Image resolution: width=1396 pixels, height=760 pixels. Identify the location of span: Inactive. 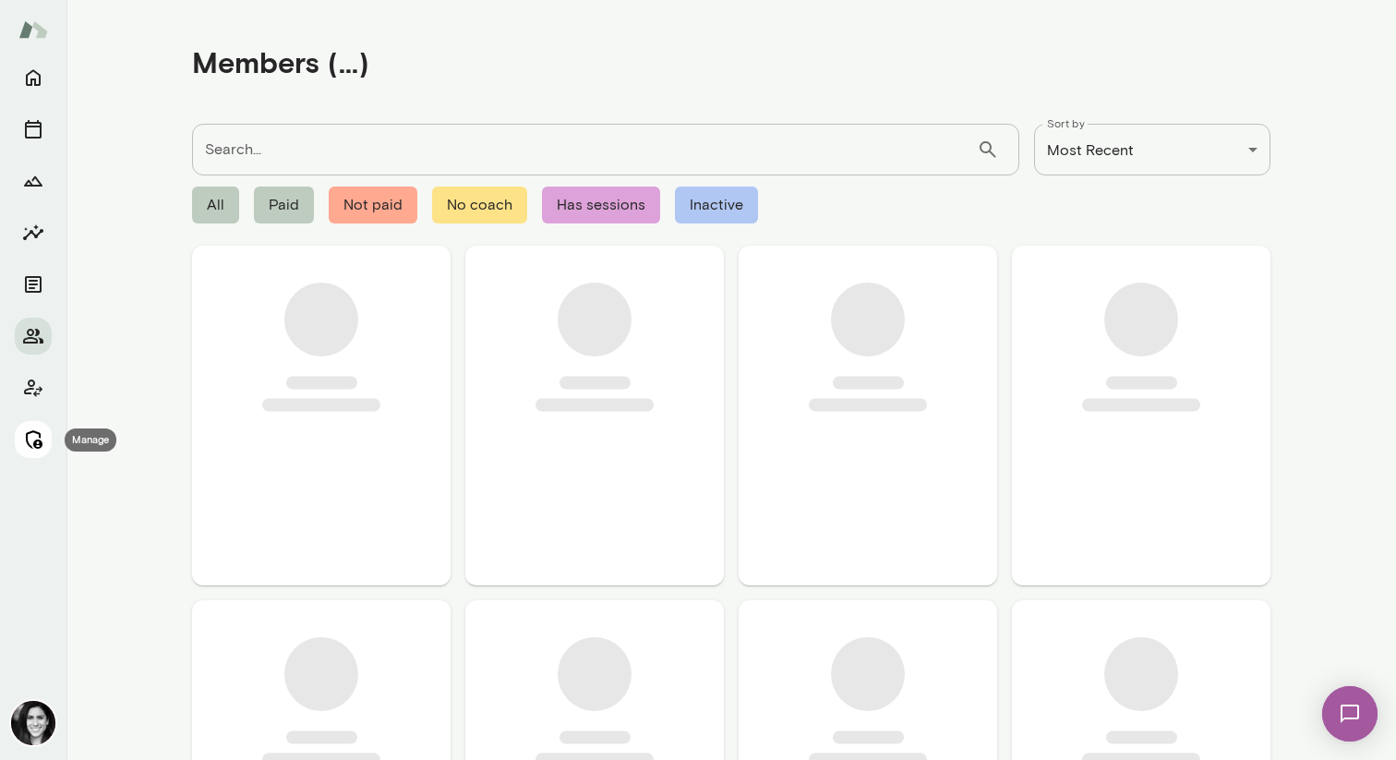
(716, 205).